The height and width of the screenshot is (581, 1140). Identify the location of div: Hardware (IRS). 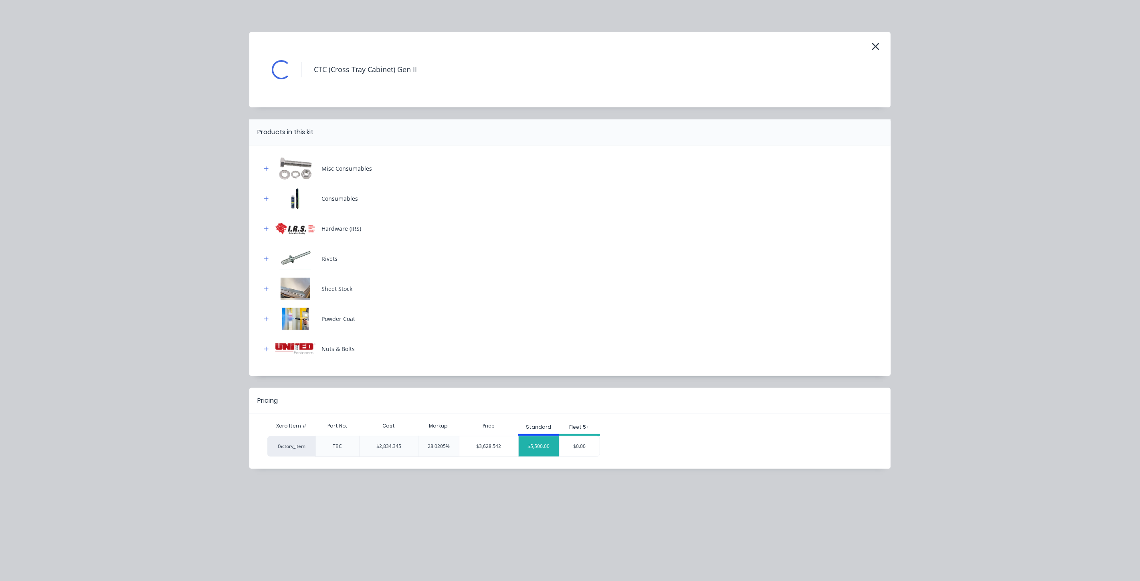
(341, 228).